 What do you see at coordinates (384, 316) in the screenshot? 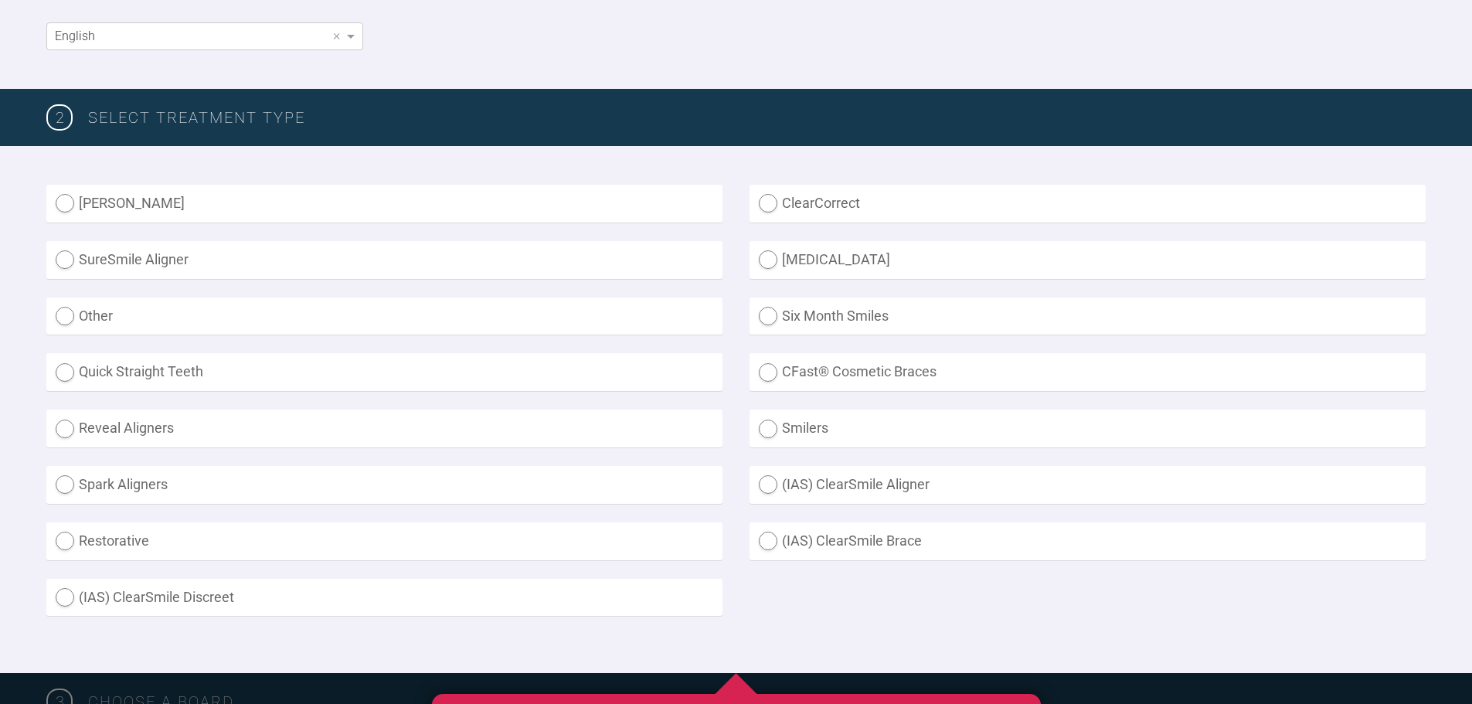
I see `label: Other` at bounding box center [384, 316].